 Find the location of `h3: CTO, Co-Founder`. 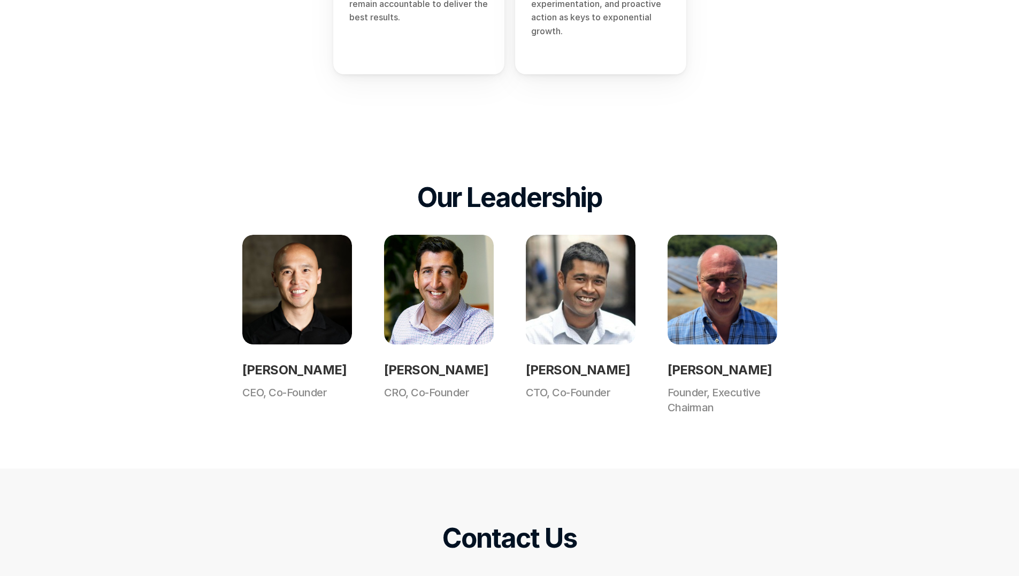

h3: CTO, Co-Founder is located at coordinates (581, 393).